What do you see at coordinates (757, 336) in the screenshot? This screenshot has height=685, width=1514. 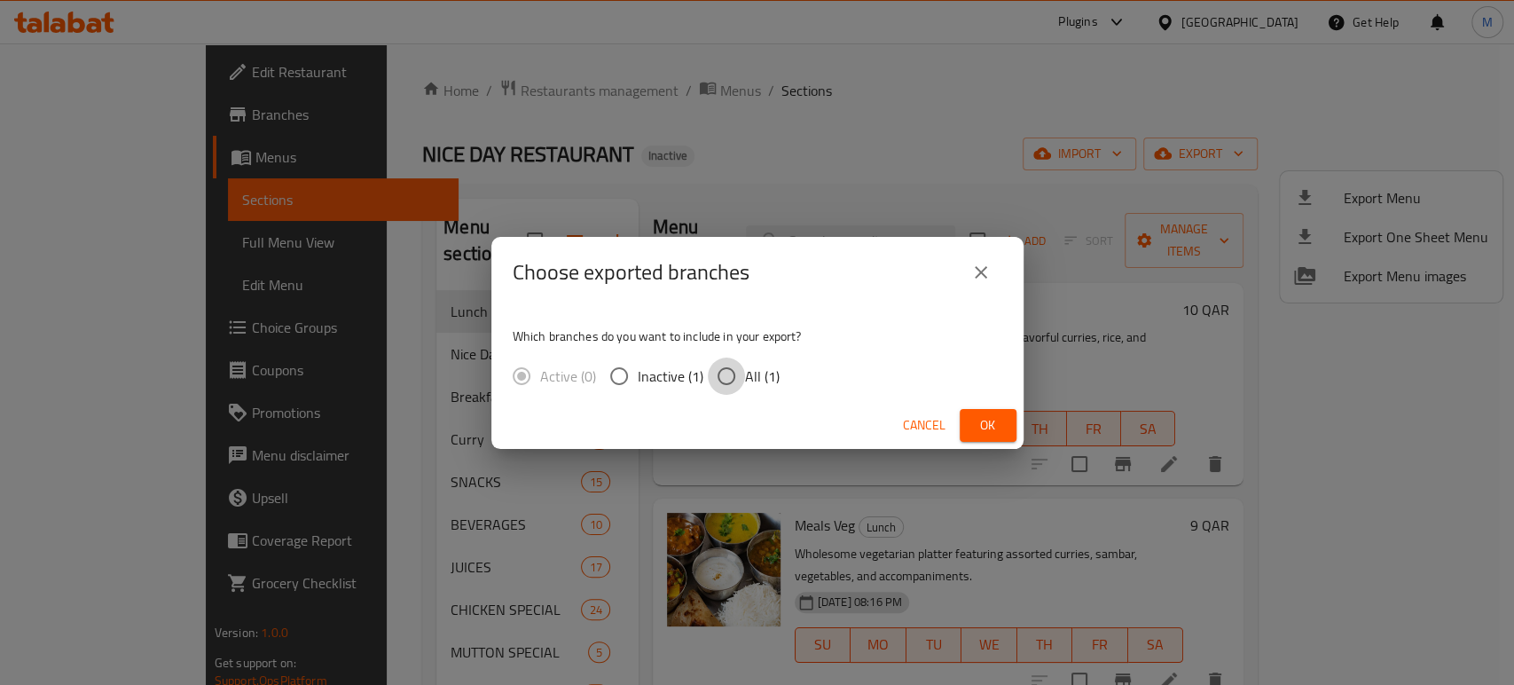 I see `p: Which branches do you want to include in your export?` at bounding box center [757, 336].